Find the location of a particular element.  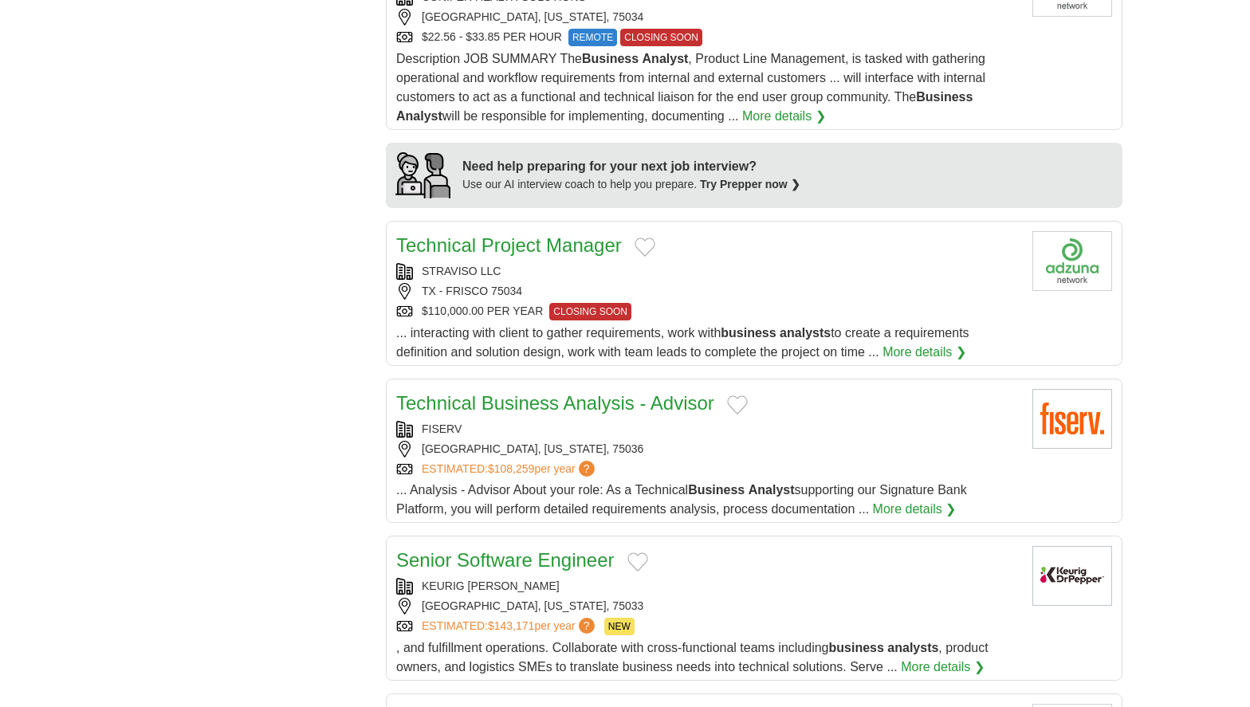

span: REMOTE is located at coordinates (592, 37).